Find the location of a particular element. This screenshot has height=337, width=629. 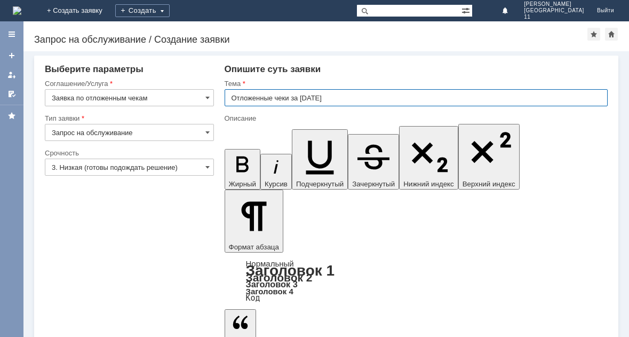

a: Мои заявки is located at coordinates (12, 75).